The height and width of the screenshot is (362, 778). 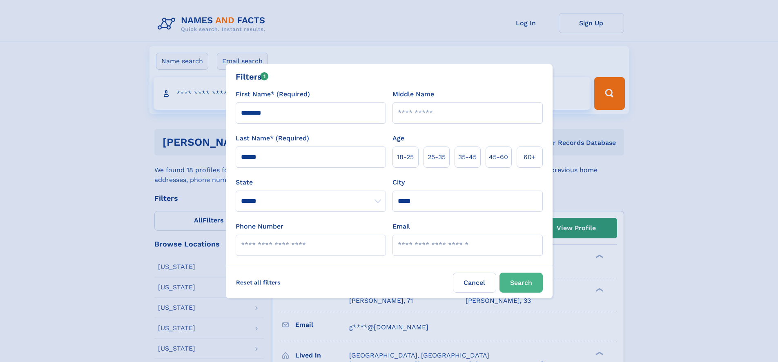 I want to click on label: Cancel, so click(x=475, y=283).